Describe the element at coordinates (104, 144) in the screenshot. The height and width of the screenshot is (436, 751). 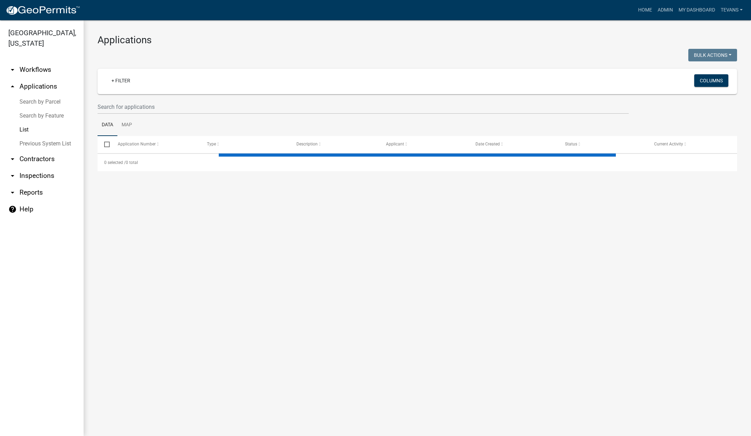
I see `datatable-header-cell: Select` at that location.